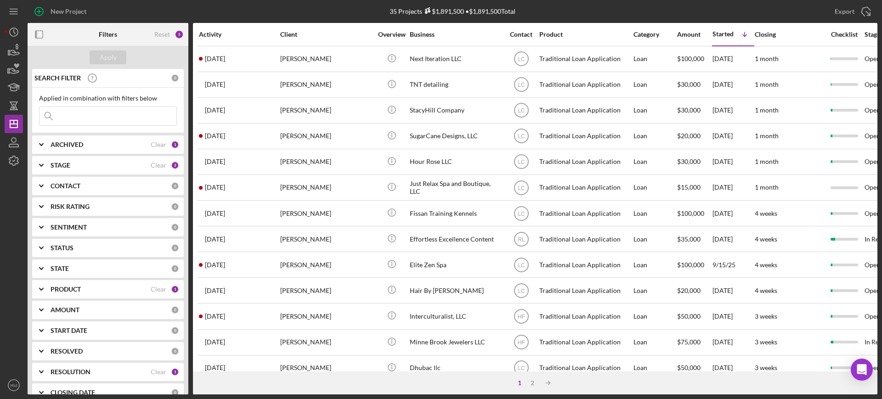 Image resolution: width=882 pixels, height=399 pixels. I want to click on div: StacyHill Company, so click(456, 110).